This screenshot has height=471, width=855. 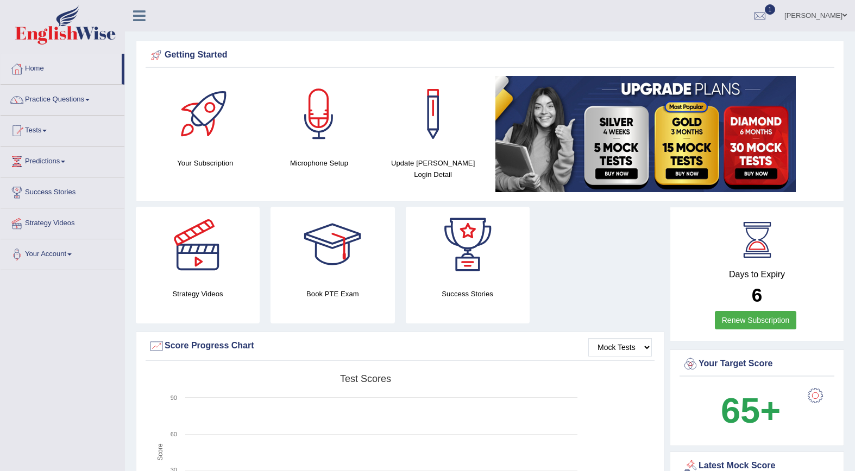 What do you see at coordinates (319, 163) in the screenshot?
I see `h4: Microphone Setup` at bounding box center [319, 163].